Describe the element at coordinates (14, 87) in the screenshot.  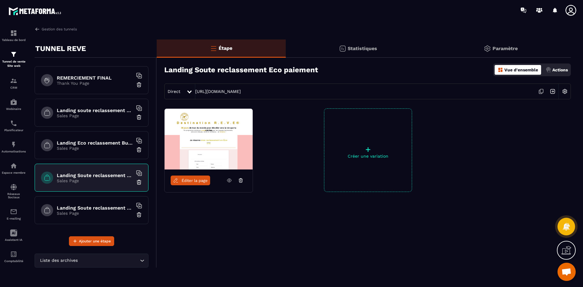
I see `p: CRM` at that location.